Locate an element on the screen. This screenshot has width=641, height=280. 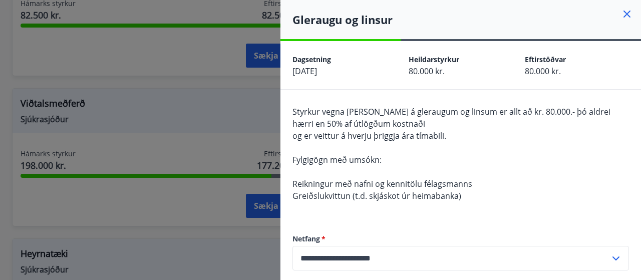
h4: Gleraugu og linsur is located at coordinates (467, 20).